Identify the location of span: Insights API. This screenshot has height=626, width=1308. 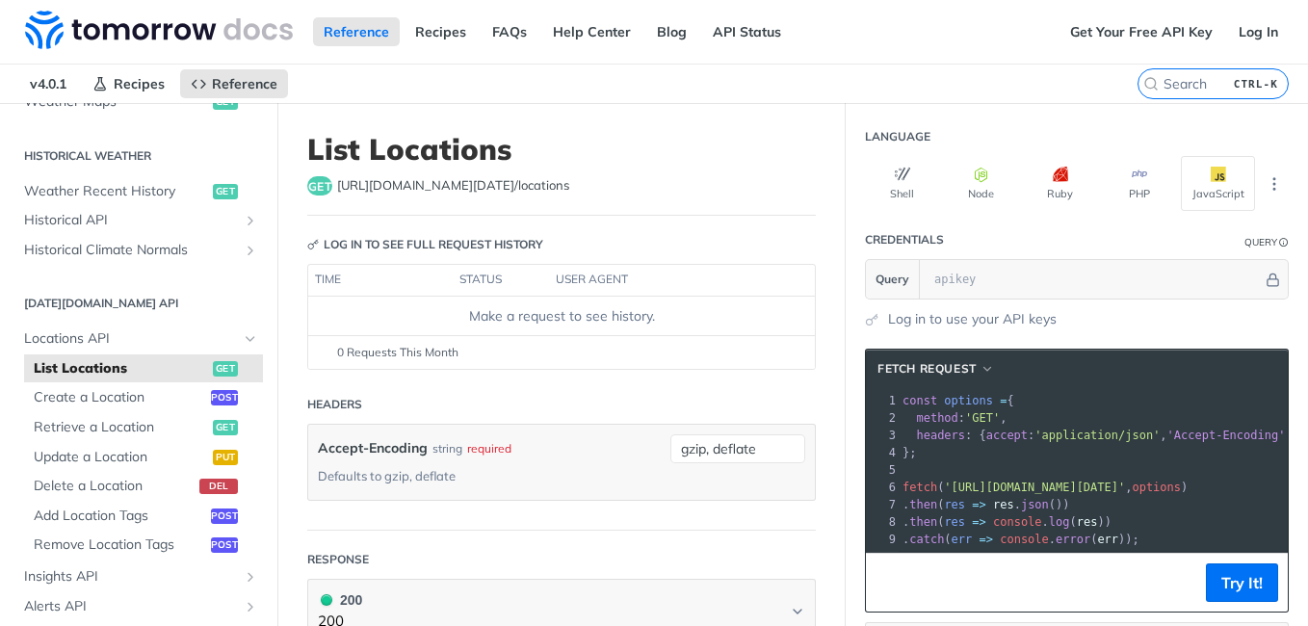
(131, 577).